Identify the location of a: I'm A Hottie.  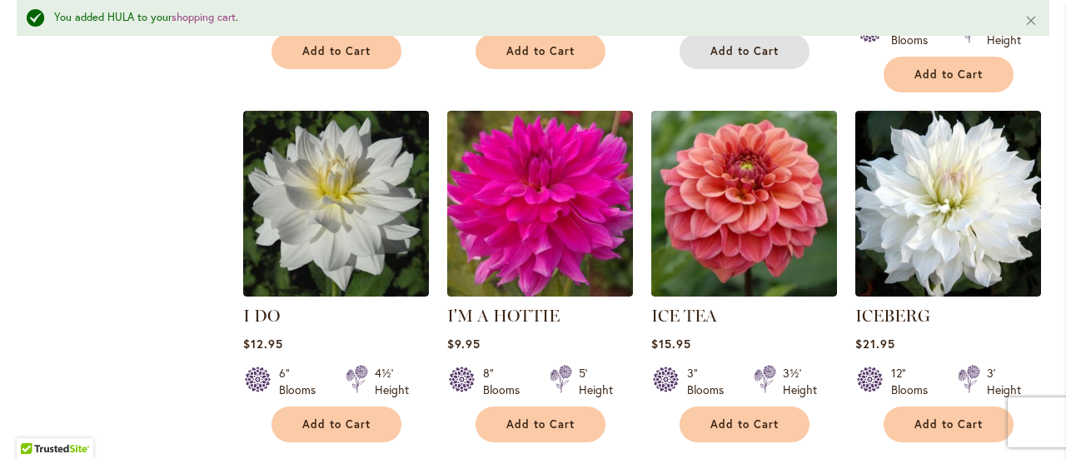
(540, 292).